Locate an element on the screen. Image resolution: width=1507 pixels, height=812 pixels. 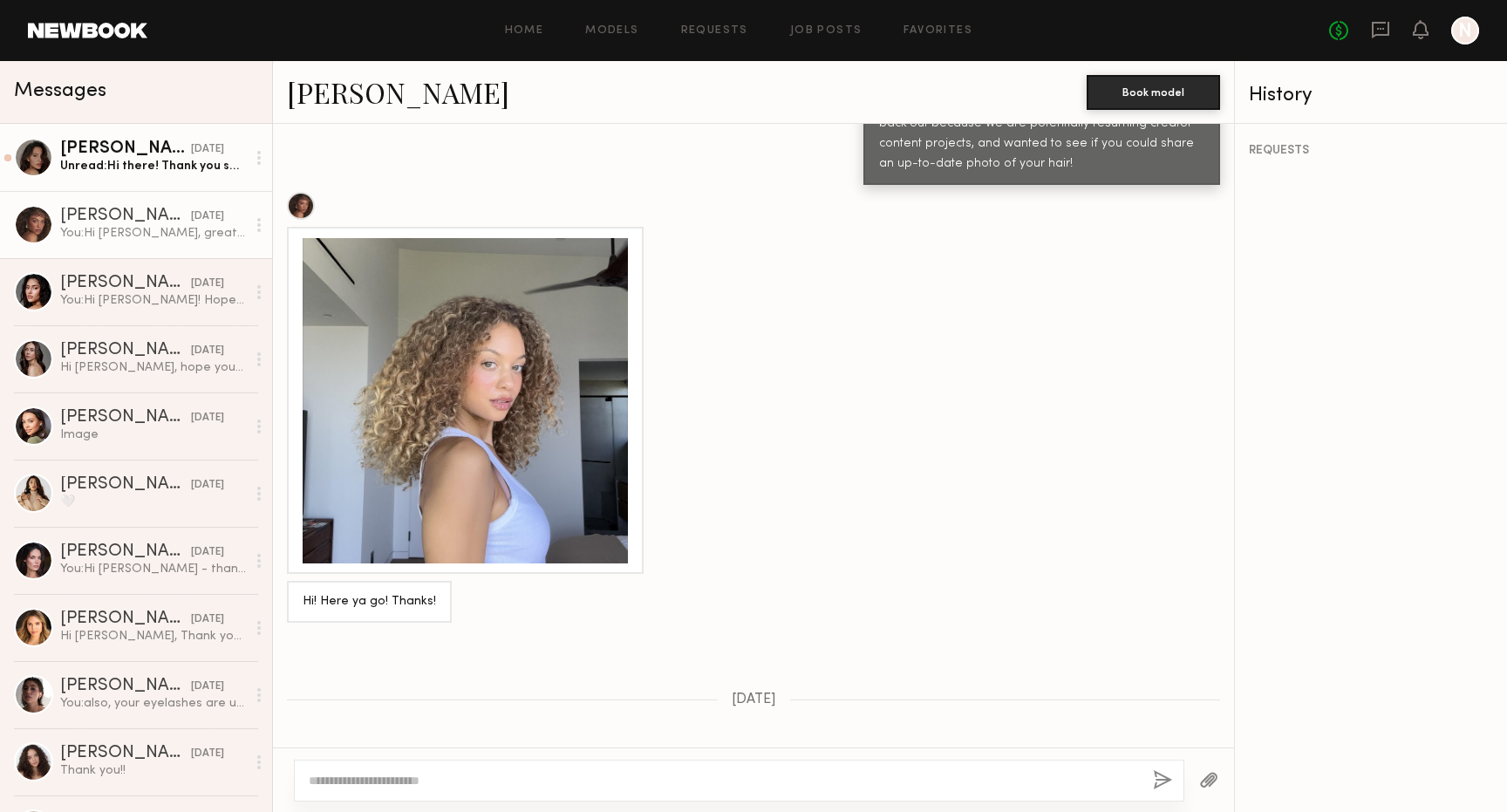
button: Book model is located at coordinates (1153, 92).